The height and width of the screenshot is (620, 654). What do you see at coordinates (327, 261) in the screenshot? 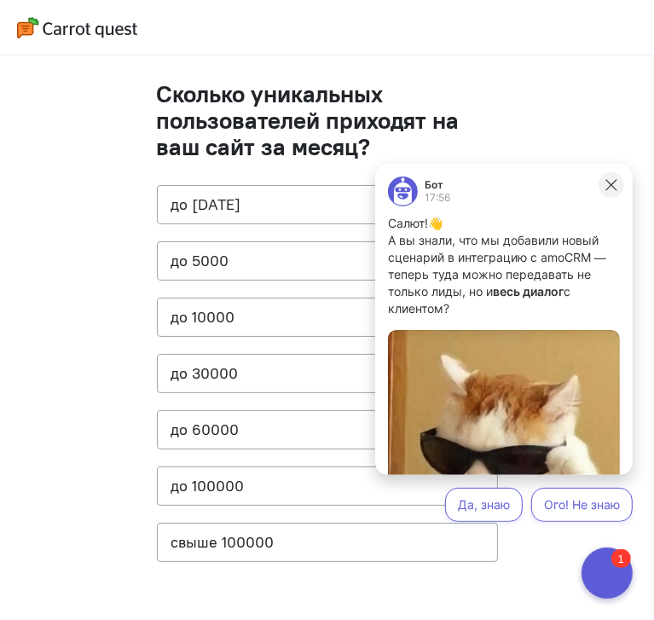
I see `button: до 5000` at bounding box center [327, 261].